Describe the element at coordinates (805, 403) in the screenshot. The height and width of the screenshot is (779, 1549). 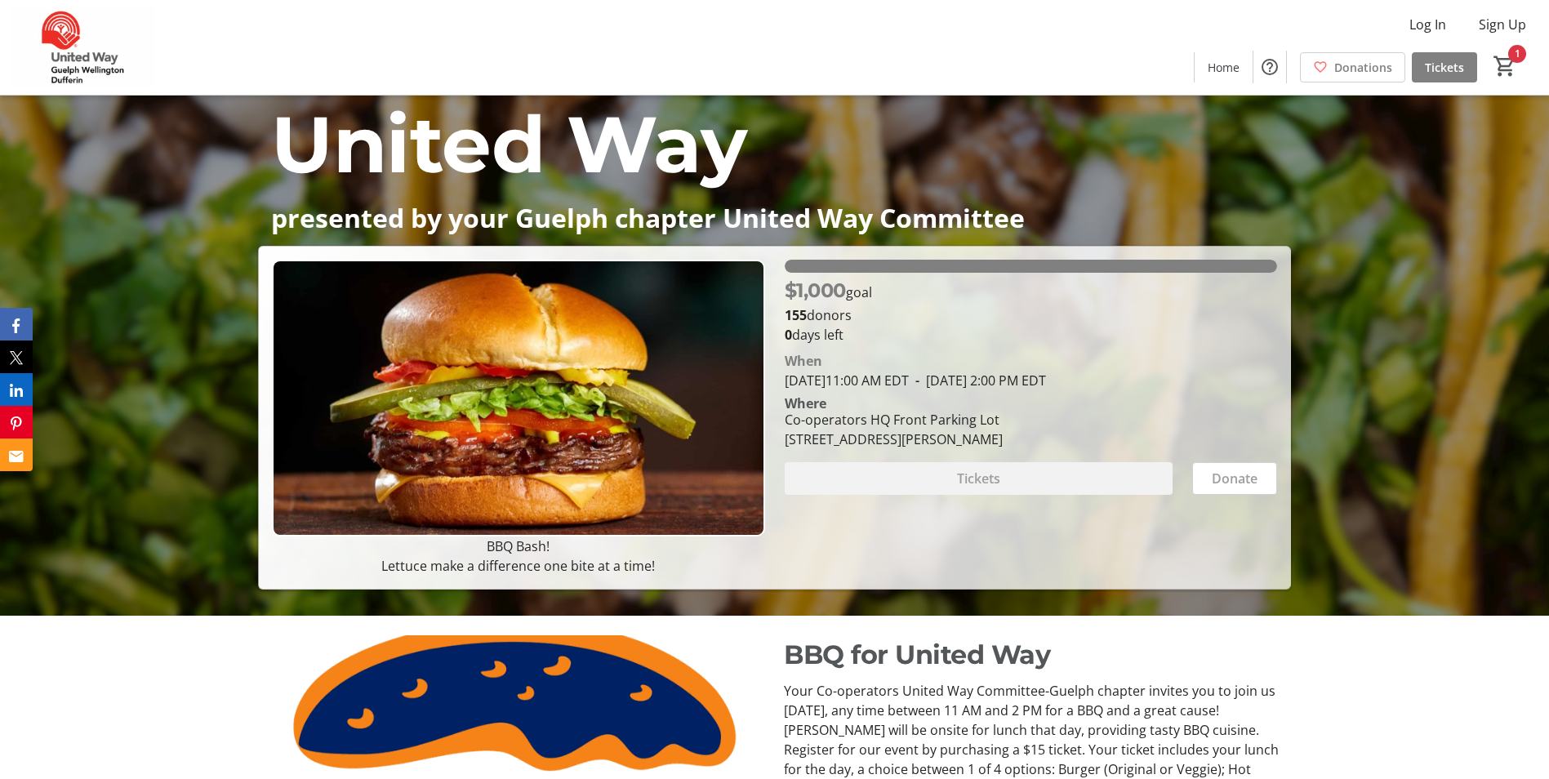
I see `div: Where` at that location.